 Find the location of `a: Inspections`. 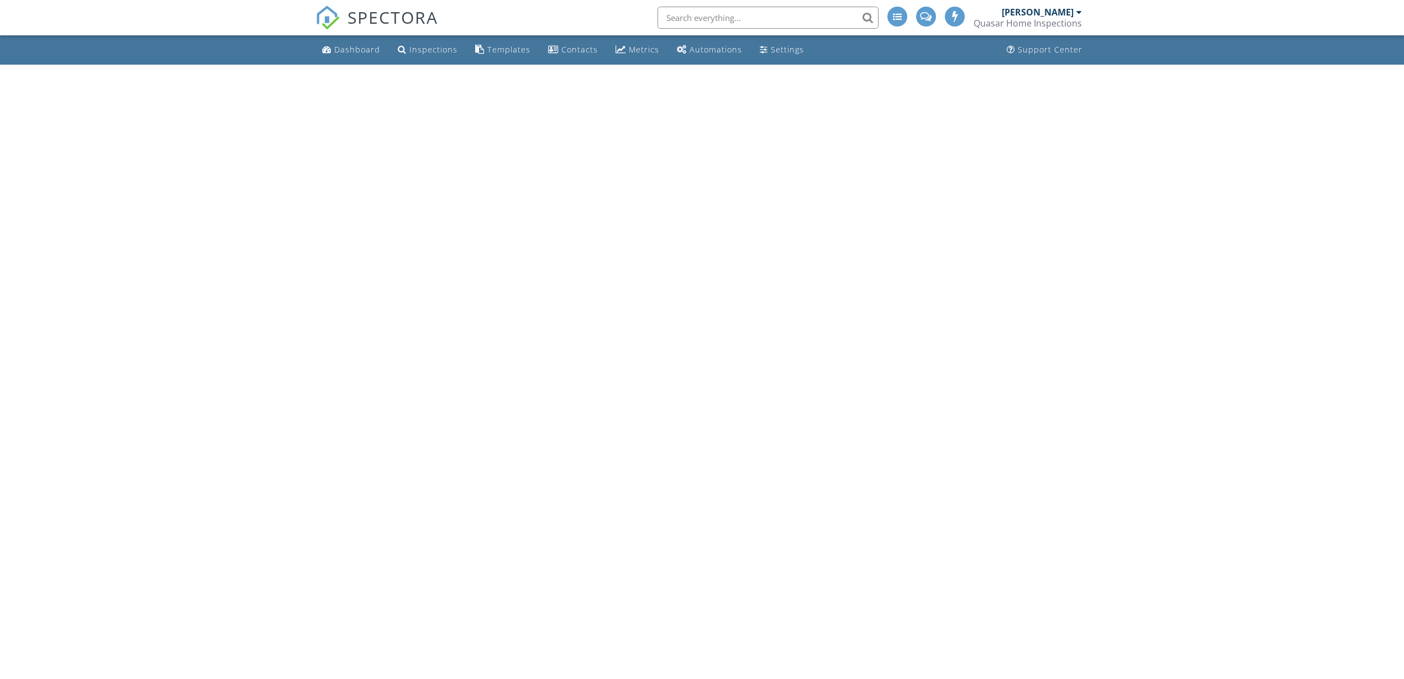

a: Inspections is located at coordinates (428, 50).